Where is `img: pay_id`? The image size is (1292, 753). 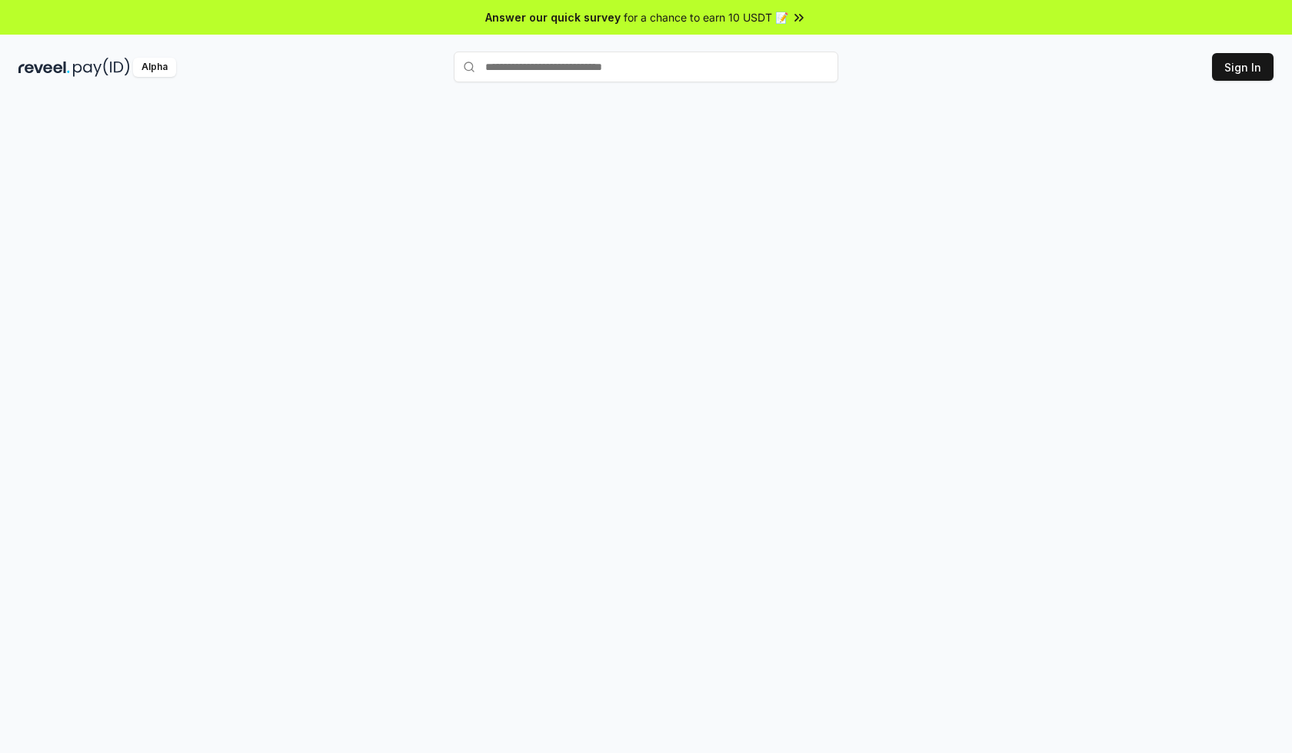 img: pay_id is located at coordinates (102, 67).